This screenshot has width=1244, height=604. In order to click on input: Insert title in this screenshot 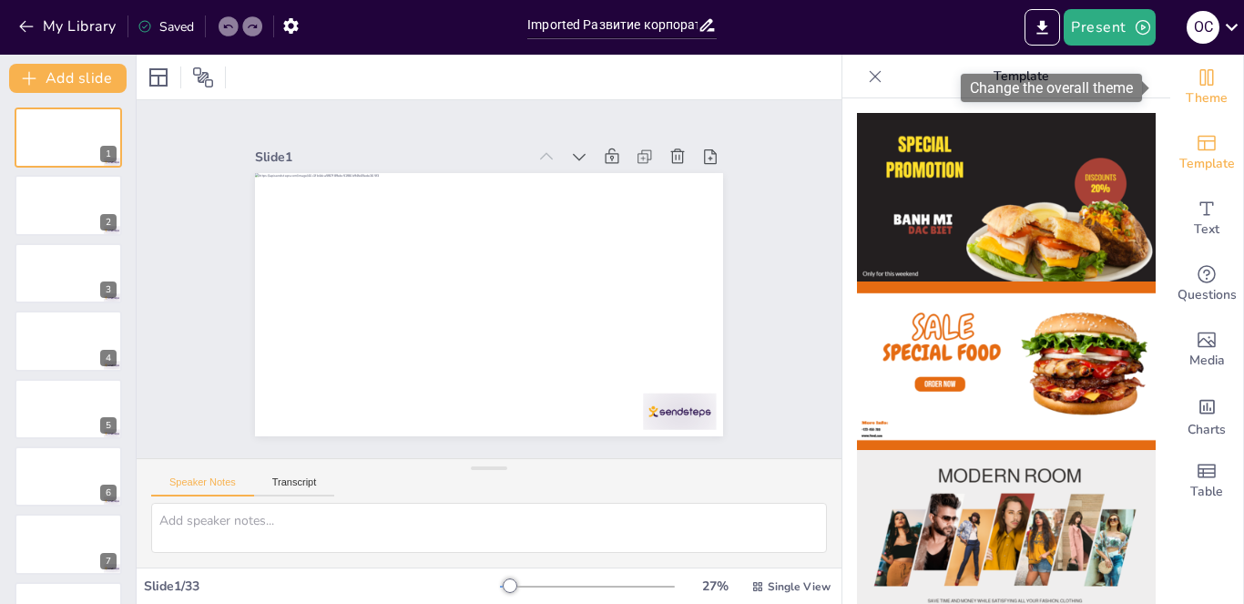, I will do `click(612, 25)`.